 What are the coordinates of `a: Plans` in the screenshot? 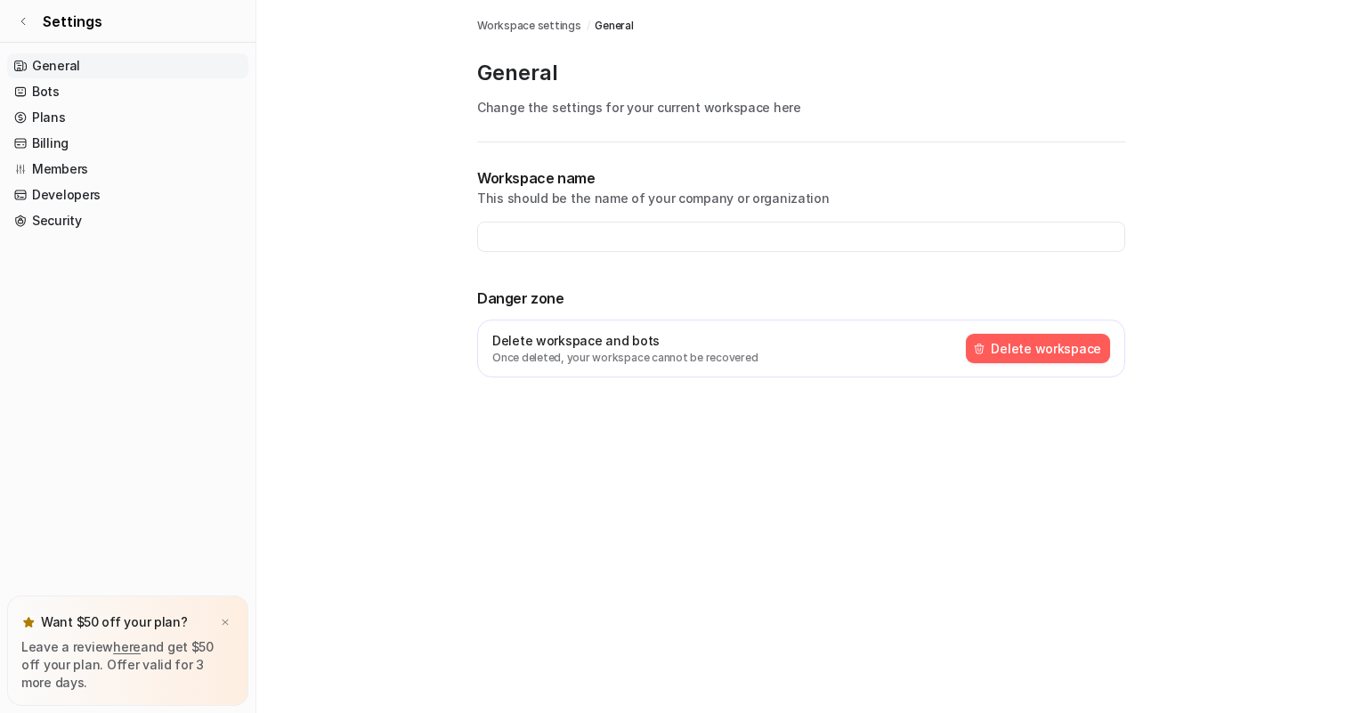 It's located at (127, 117).